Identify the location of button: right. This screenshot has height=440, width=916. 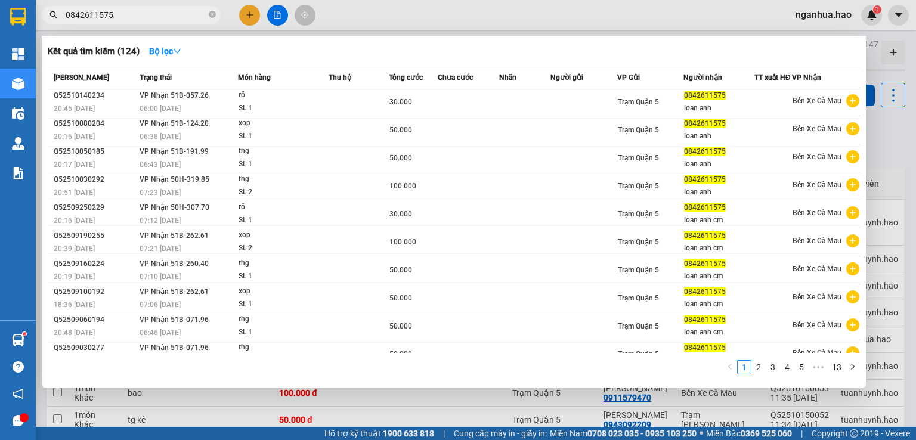
(853, 367).